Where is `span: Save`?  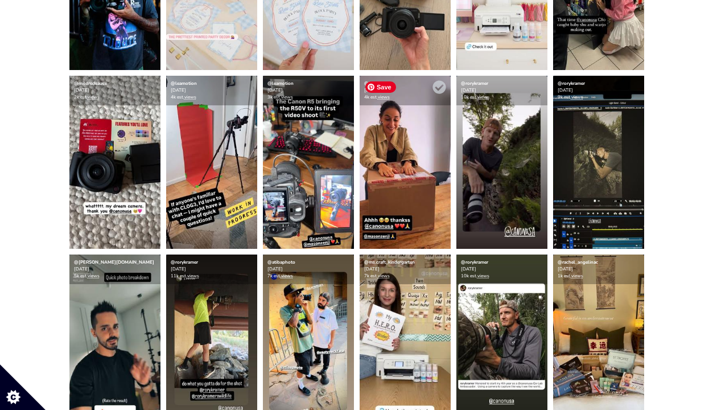
span: Save is located at coordinates (381, 87).